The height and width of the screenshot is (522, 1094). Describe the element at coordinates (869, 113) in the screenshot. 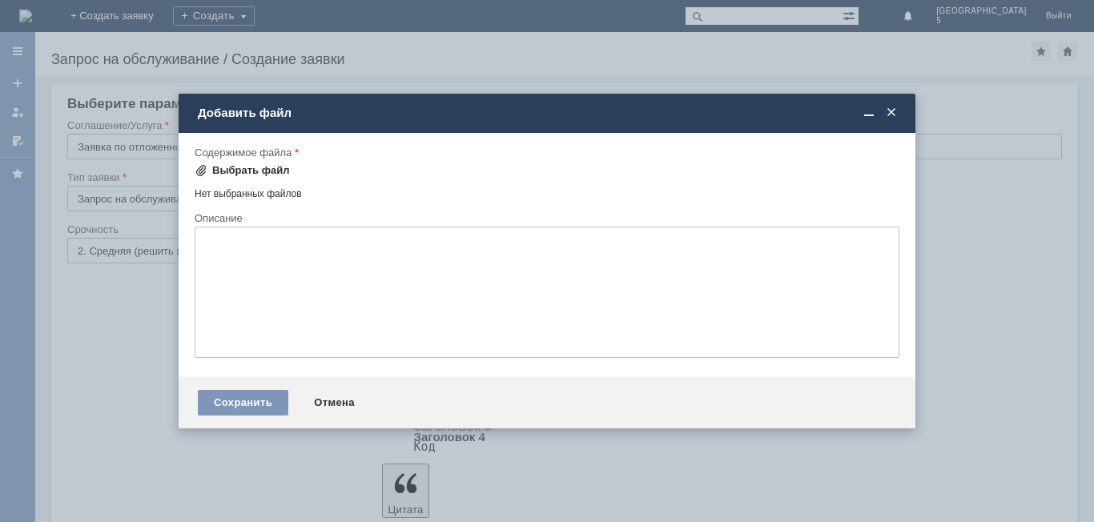

I see `span: Свернуть (Ctrl + M)` at that location.